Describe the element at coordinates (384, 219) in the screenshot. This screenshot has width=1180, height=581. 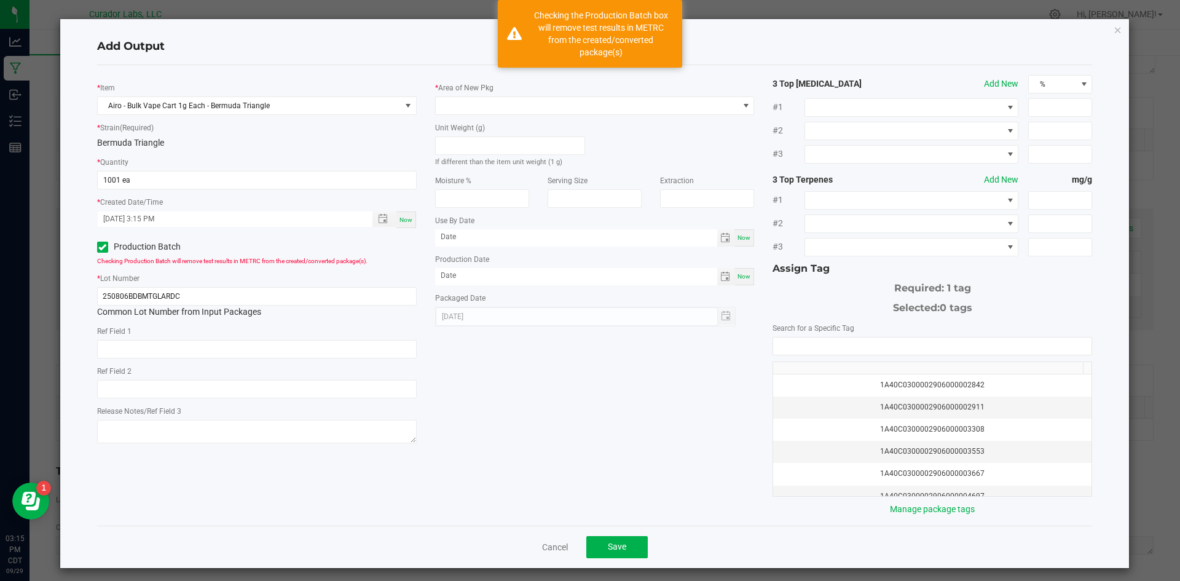
I see `span: Toggle popup` at that location.